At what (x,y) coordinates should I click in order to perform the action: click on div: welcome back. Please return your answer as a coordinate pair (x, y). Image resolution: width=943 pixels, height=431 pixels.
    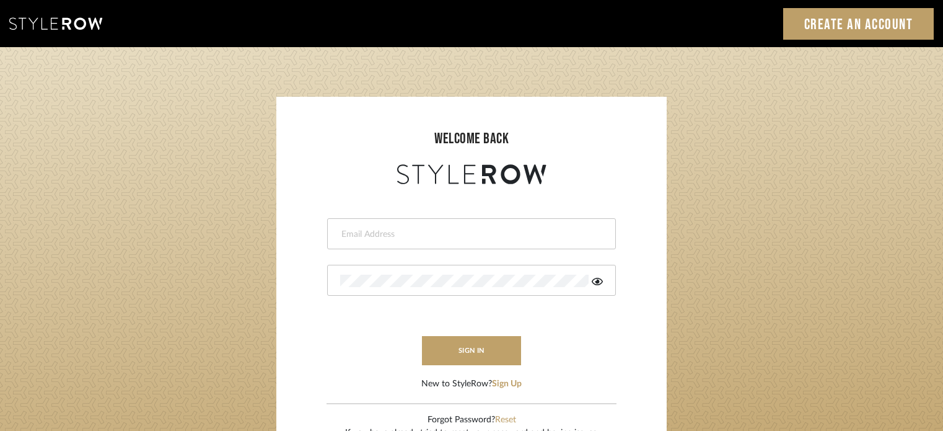
    Looking at the image, I should click on (472, 139).